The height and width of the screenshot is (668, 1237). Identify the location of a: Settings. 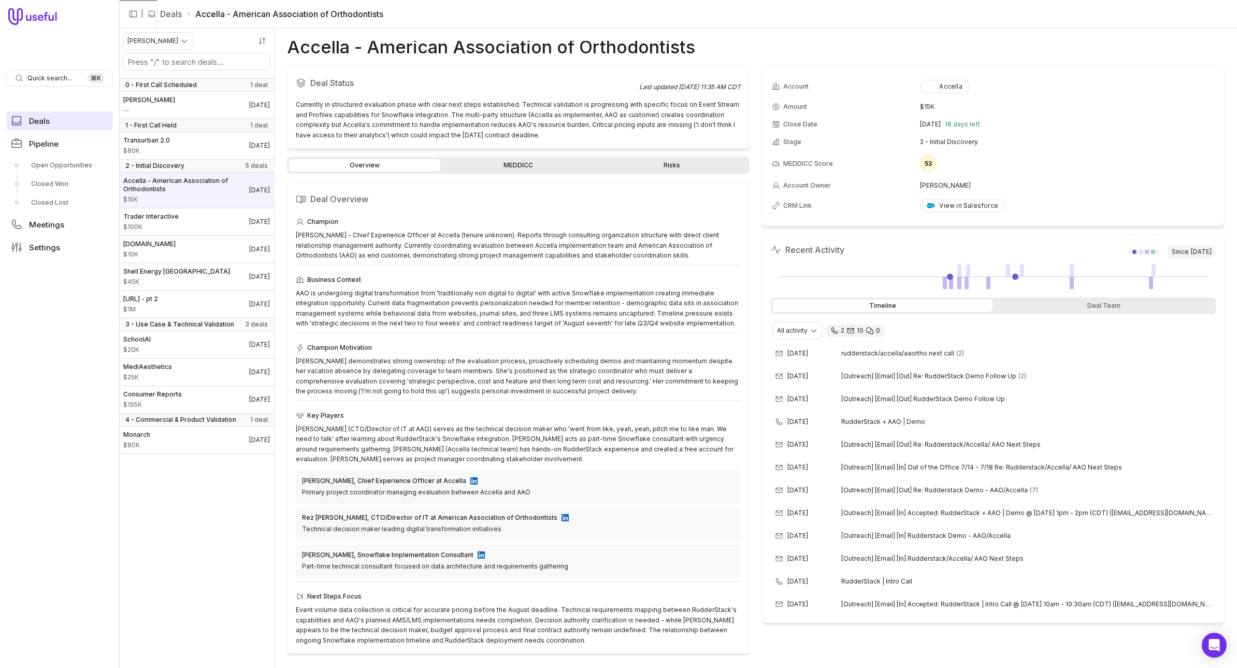
(60, 247).